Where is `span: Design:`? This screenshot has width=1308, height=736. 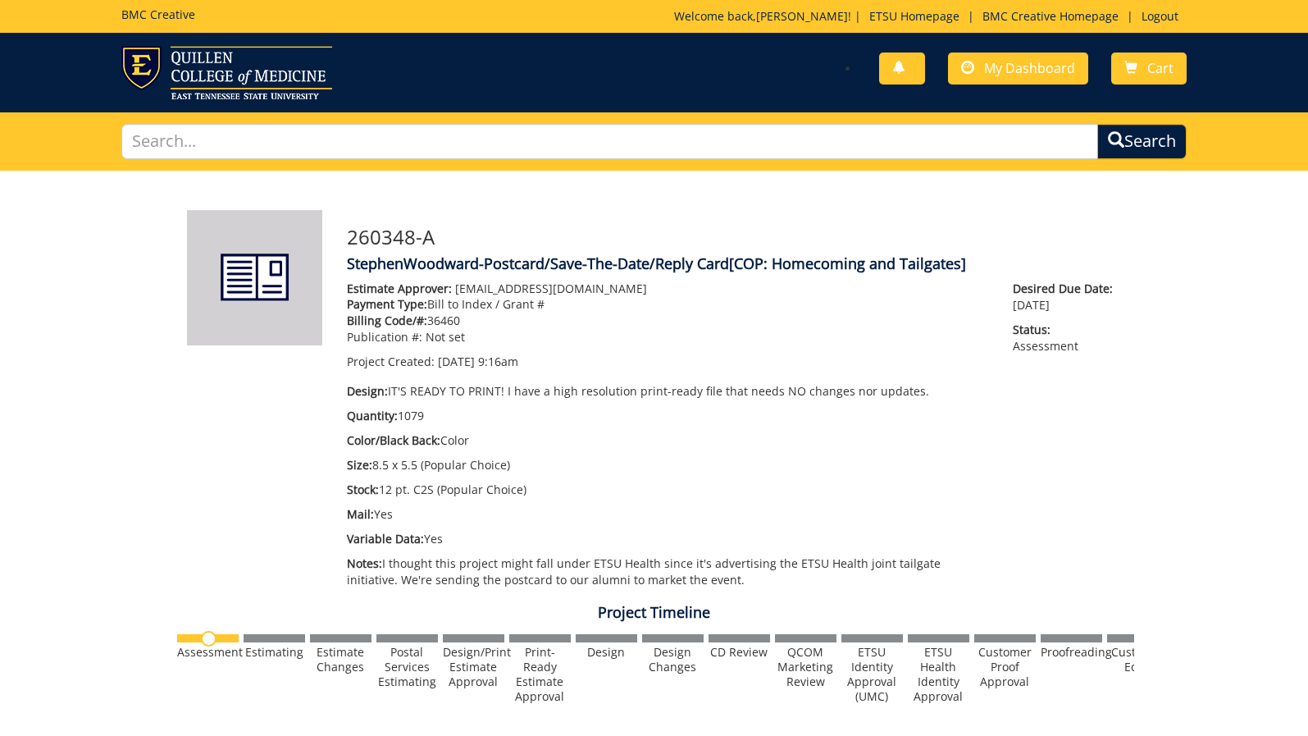
span: Design: is located at coordinates (368, 390).